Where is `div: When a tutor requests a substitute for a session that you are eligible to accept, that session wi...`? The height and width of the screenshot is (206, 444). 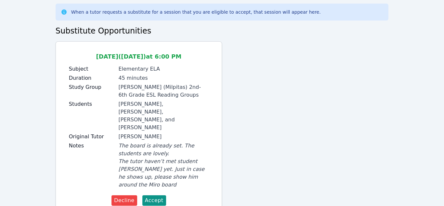
div: When a tutor requests a substitute for a session that you are eligible to accept, that session wi... is located at coordinates (196, 12).